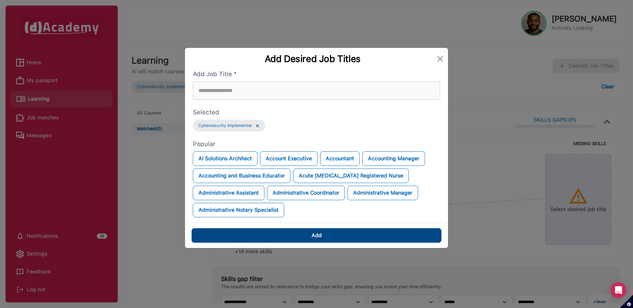 The image size is (633, 308). What do you see at coordinates (317, 74) in the screenshot?
I see `label: Add Job Title *` at bounding box center [317, 74].